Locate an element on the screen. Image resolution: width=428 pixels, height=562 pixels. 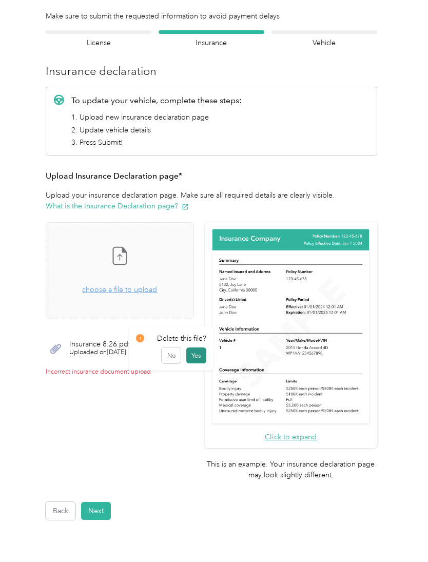
button: Back is located at coordinates (61, 511).